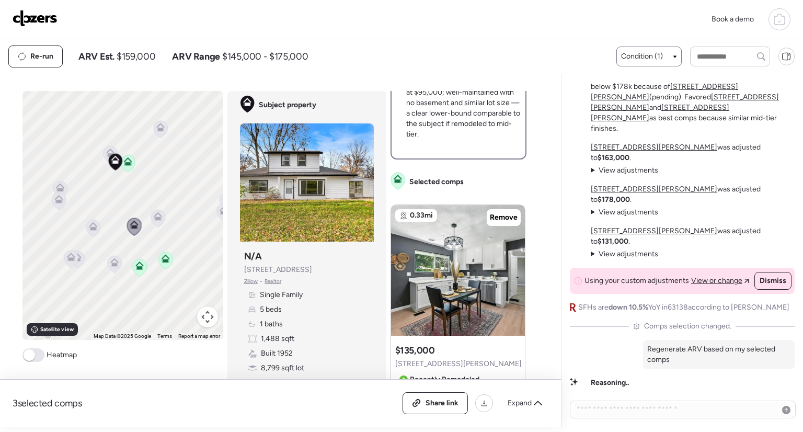 The image size is (803, 432). Describe the element at coordinates (271, 310) in the screenshot. I see `span: 5 beds` at that location.